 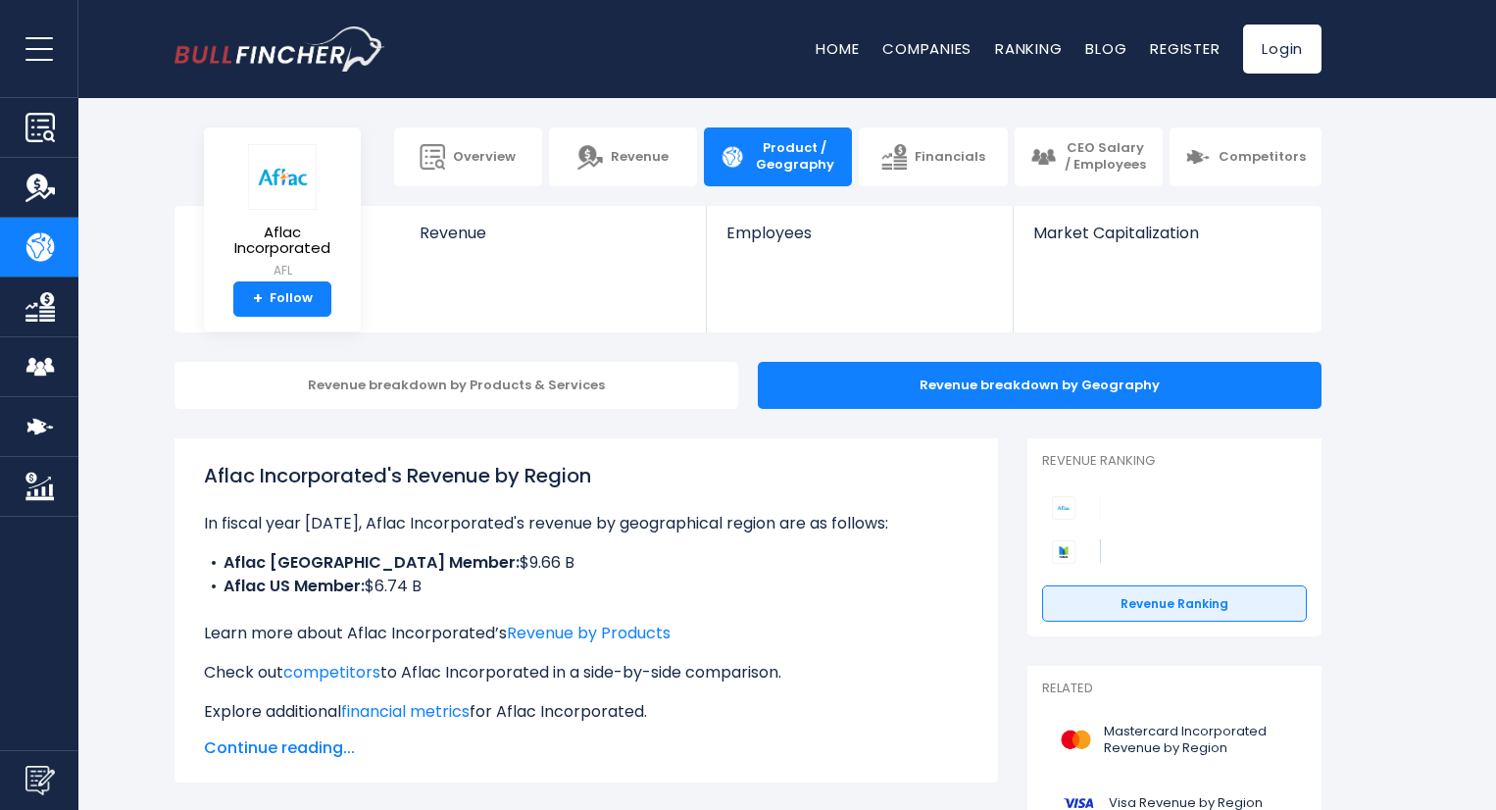 I want to click on a: Competitors, so click(x=1245, y=157).